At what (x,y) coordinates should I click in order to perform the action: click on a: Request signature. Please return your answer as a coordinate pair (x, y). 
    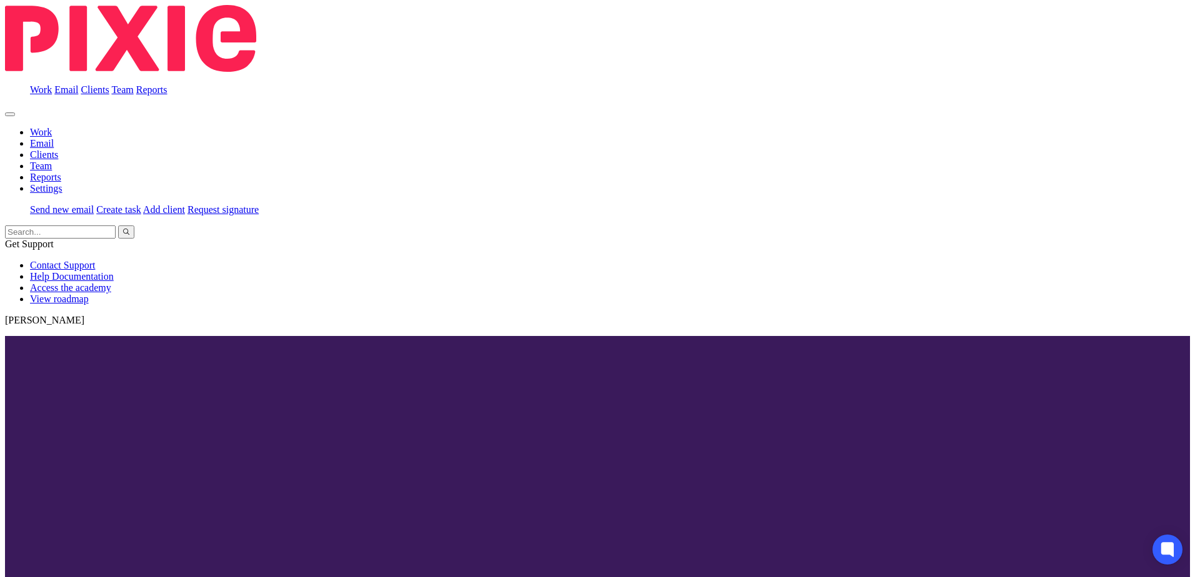
    Looking at the image, I should click on (223, 209).